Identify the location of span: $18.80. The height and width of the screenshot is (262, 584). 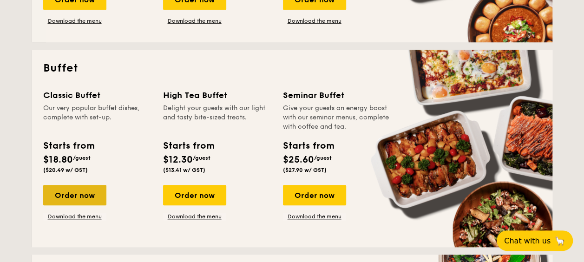
(58, 160).